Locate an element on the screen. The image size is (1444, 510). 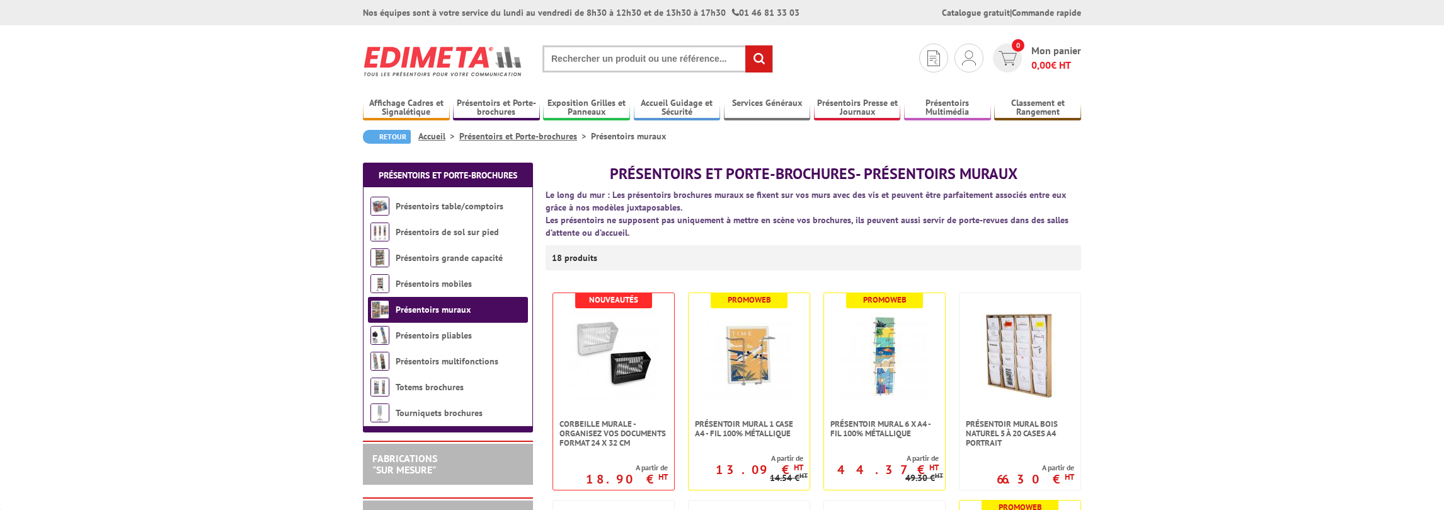
a: Présentoirs table/comptoirs is located at coordinates (449, 206).